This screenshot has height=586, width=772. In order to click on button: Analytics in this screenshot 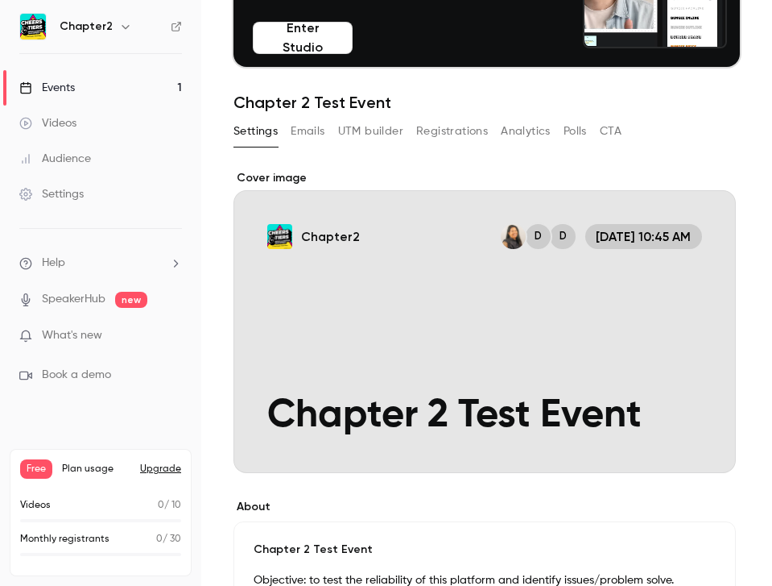, I will do `click(526, 131)`.